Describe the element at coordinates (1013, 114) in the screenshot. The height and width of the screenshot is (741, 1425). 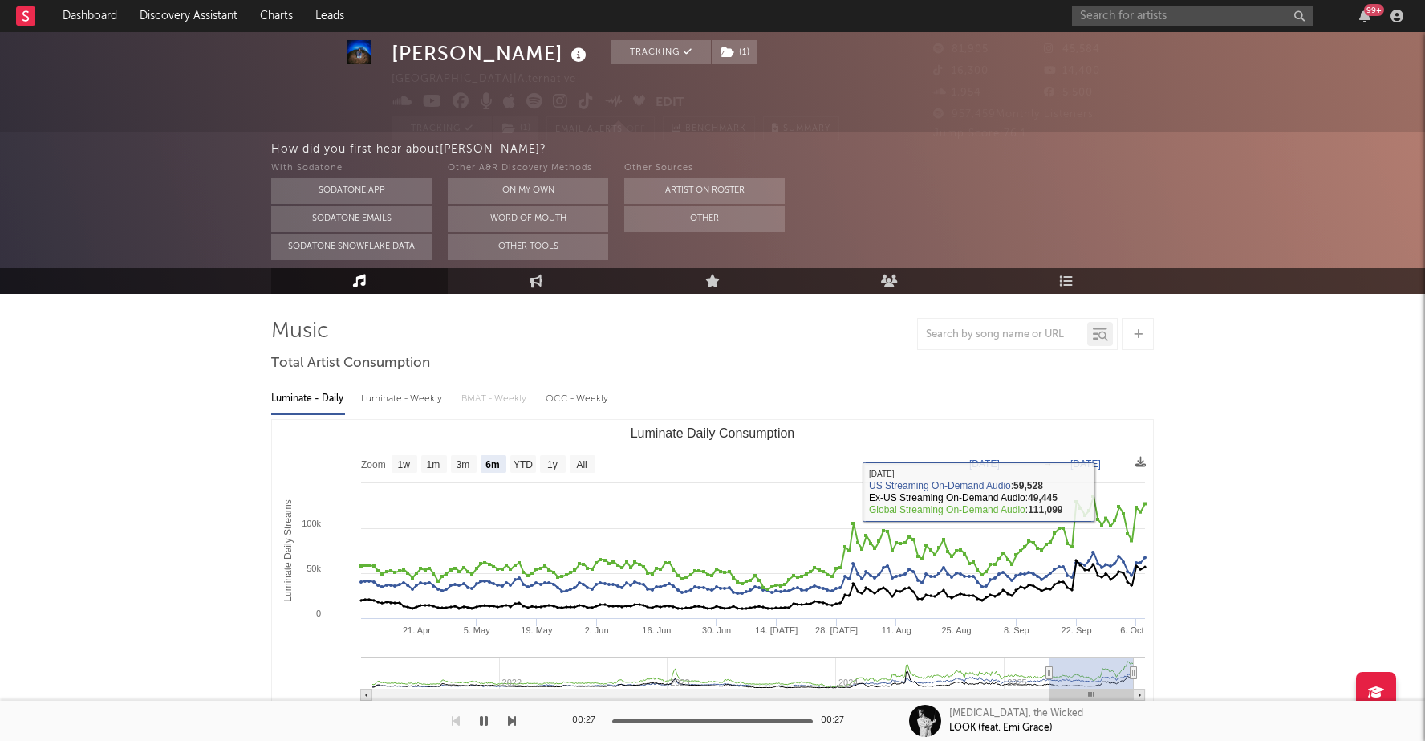
I see `span: 957,459 Monthly Listeners` at that location.